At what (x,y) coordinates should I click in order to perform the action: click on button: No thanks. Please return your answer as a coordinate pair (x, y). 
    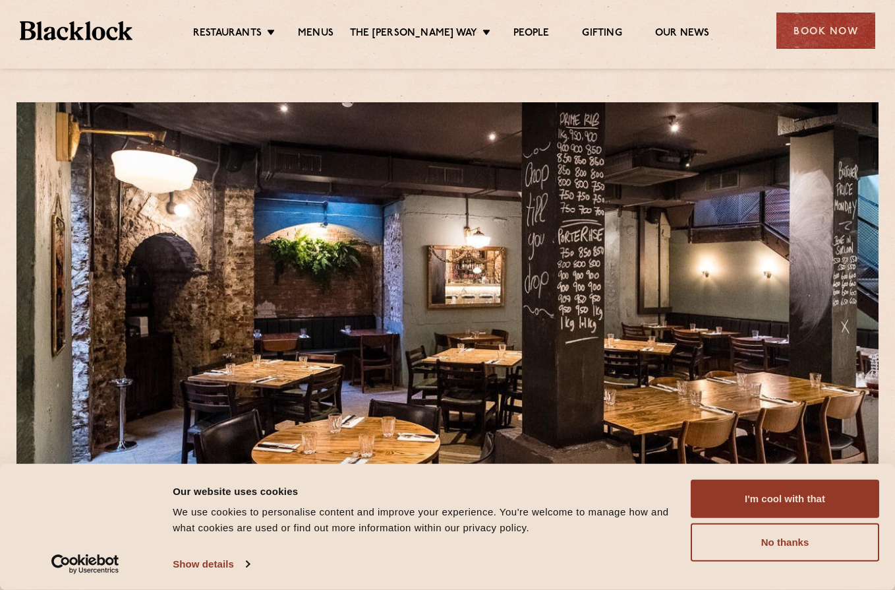
    Looking at the image, I should click on (785, 542).